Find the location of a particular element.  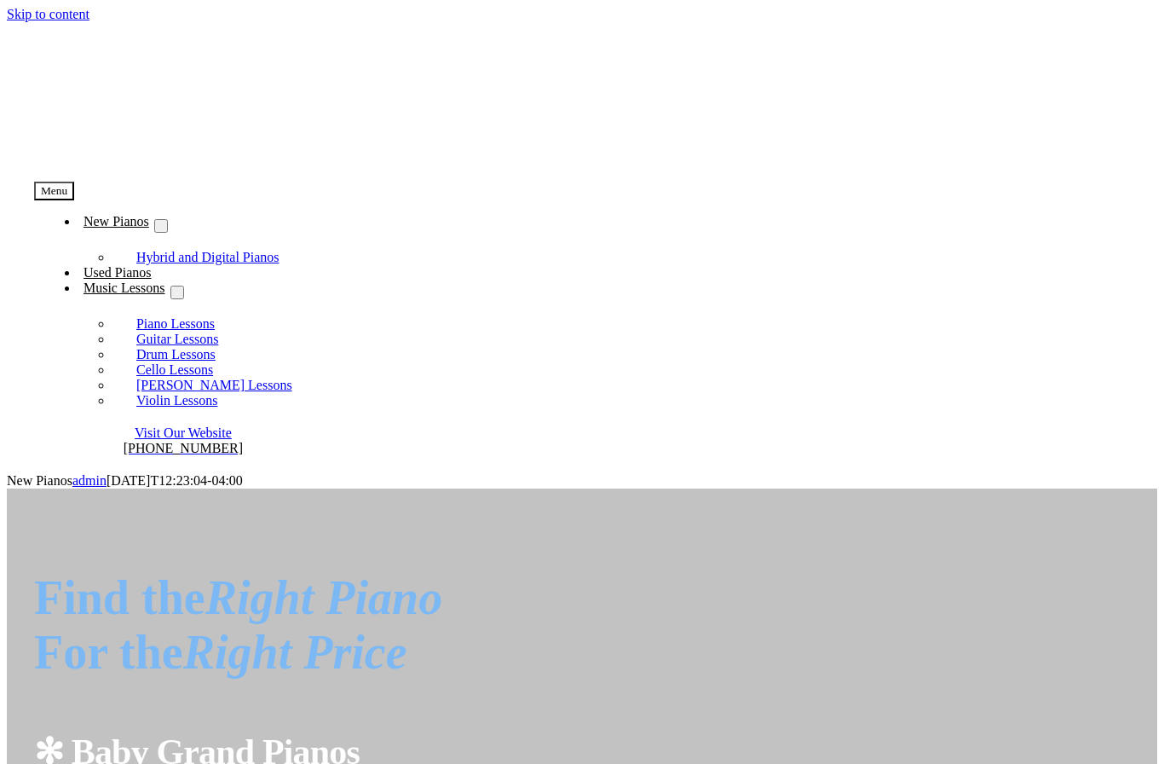

a: Piano Lessons is located at coordinates (176, 323).